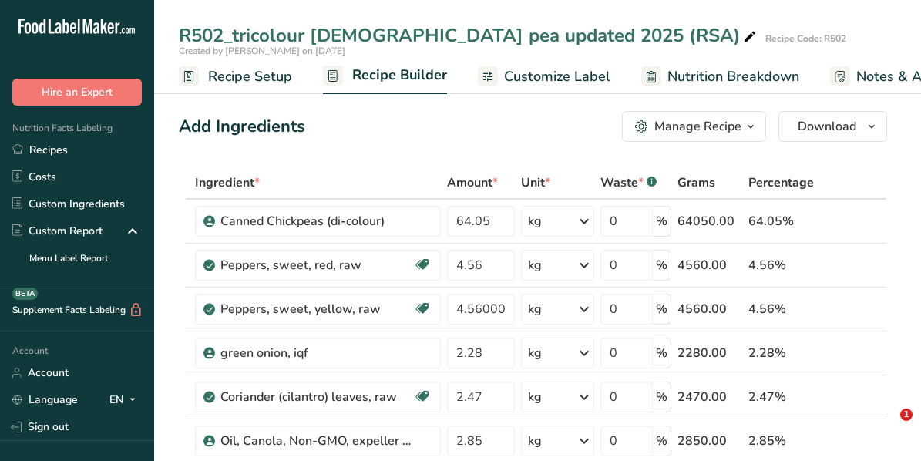 This screenshot has width=921, height=461. Describe the element at coordinates (780, 183) in the screenshot. I see `span: Percentage` at that location.